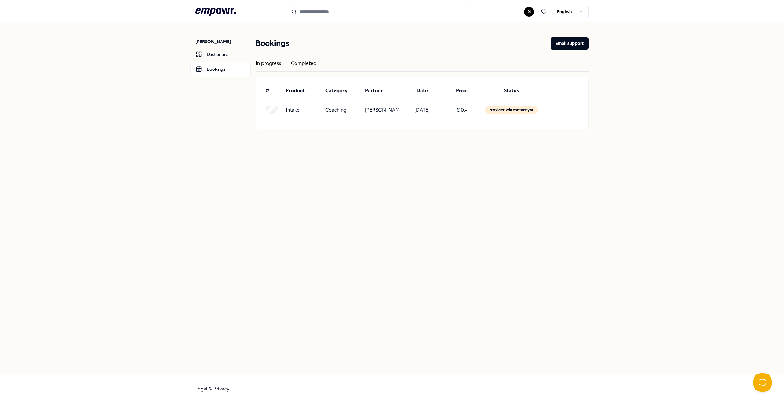 The image size is (784, 404). Describe the element at coordinates (221, 69) in the screenshot. I see `a: Bookings` at that location.